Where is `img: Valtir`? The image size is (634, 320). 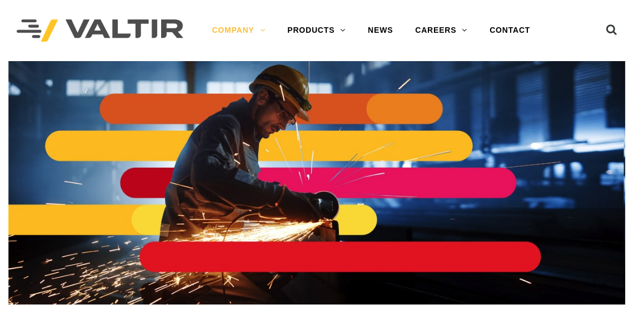 img: Valtir is located at coordinates (100, 31).